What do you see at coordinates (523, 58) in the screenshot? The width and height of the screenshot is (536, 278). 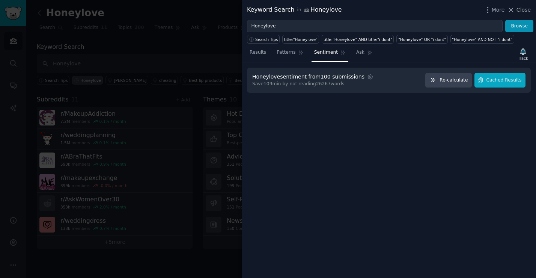 I see `div: Track` at bounding box center [523, 58].